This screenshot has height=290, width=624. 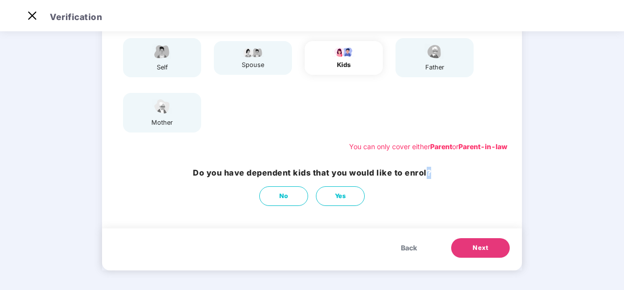 What do you see at coordinates (483, 146) in the screenshot?
I see `b: Parent-in-law` at bounding box center [483, 146].